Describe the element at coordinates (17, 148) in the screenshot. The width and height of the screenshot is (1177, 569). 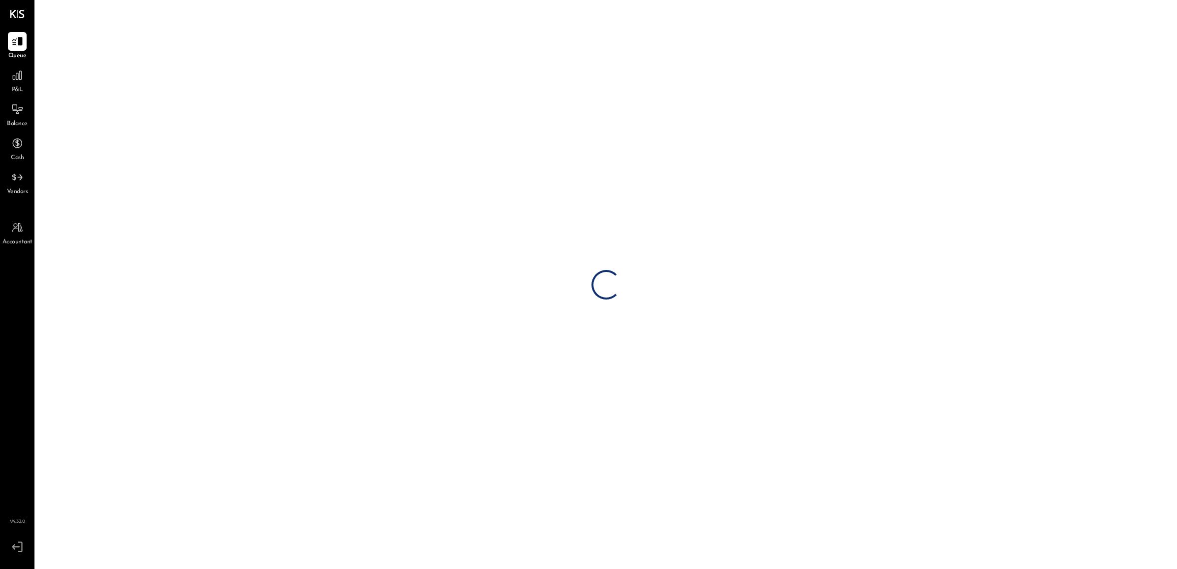
I see `a: Cash` at that location.